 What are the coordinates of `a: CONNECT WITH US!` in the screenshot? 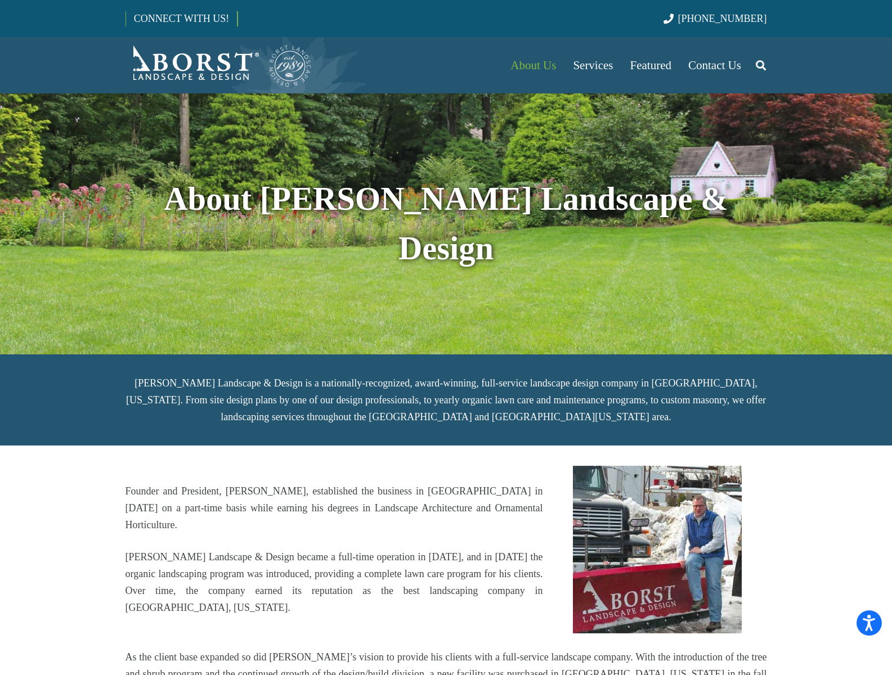 It's located at (181, 19).